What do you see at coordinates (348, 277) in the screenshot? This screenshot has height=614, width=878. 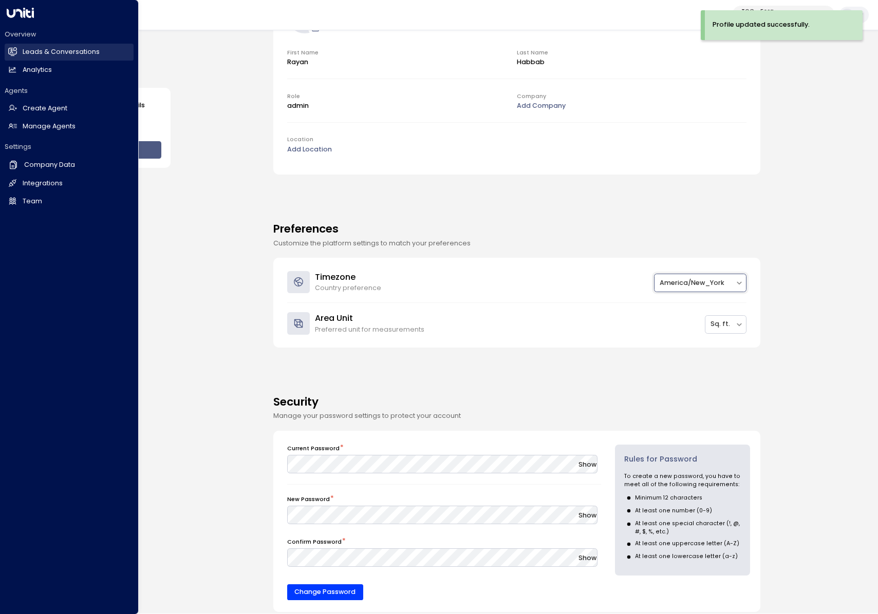 I see `h3: Timezone` at bounding box center [348, 277].